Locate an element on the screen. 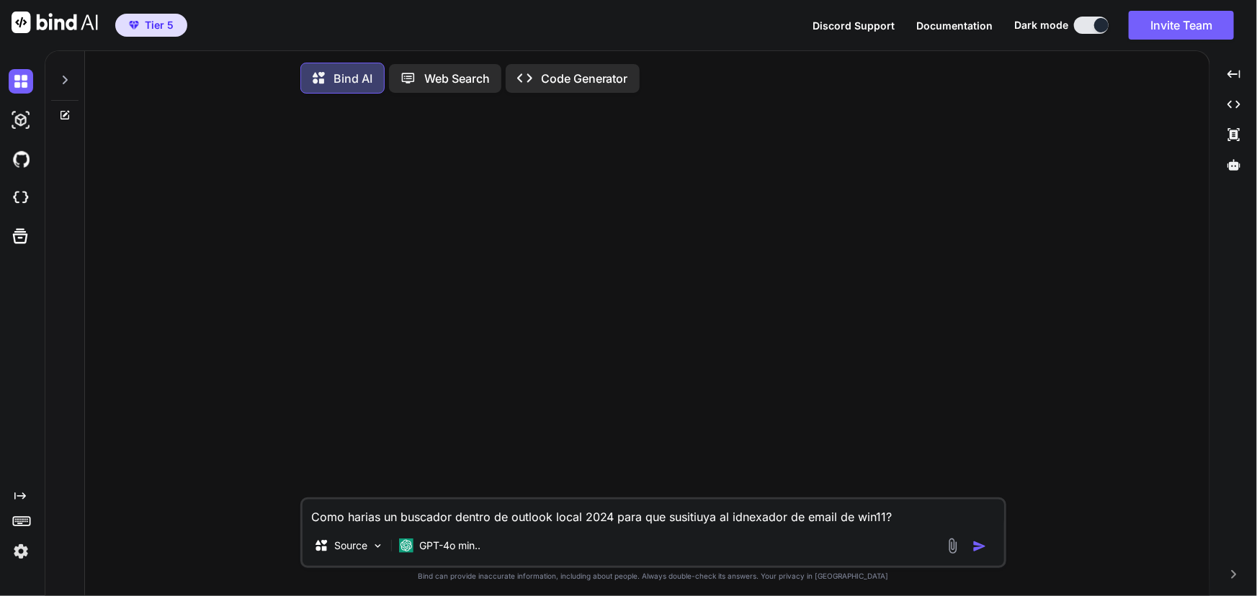 This screenshot has width=1257, height=596. img: cloudideIcon is located at coordinates (21, 198).